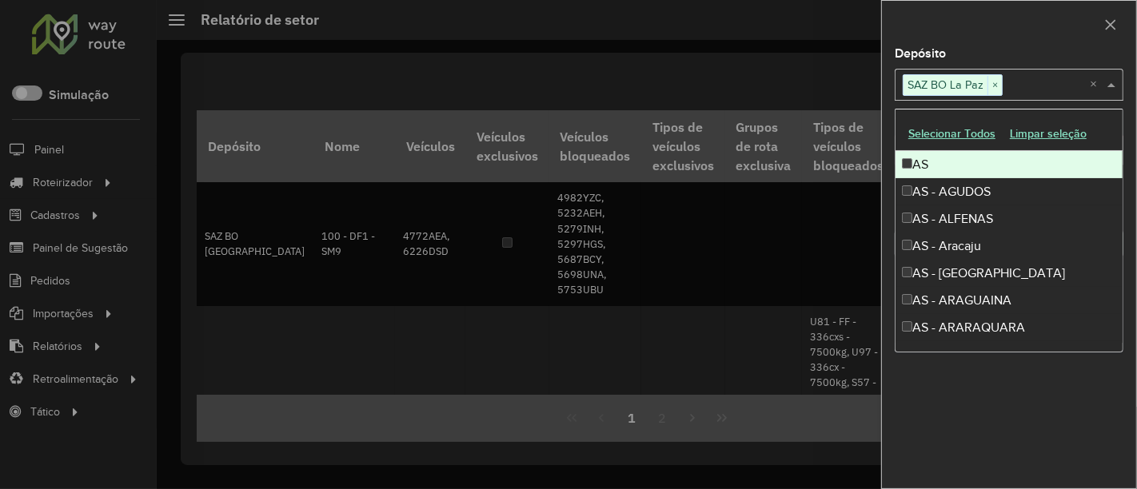 The width and height of the screenshot is (1137, 489). Describe the element at coordinates (1009, 246) in the screenshot. I see `div: AS - Aracaju` at that location.